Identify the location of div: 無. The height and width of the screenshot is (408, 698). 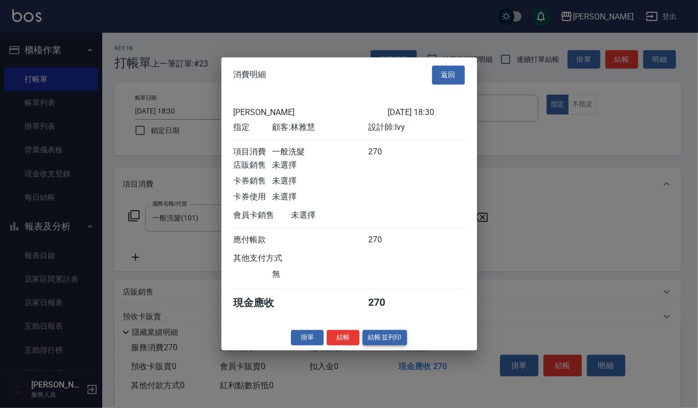
(320, 274).